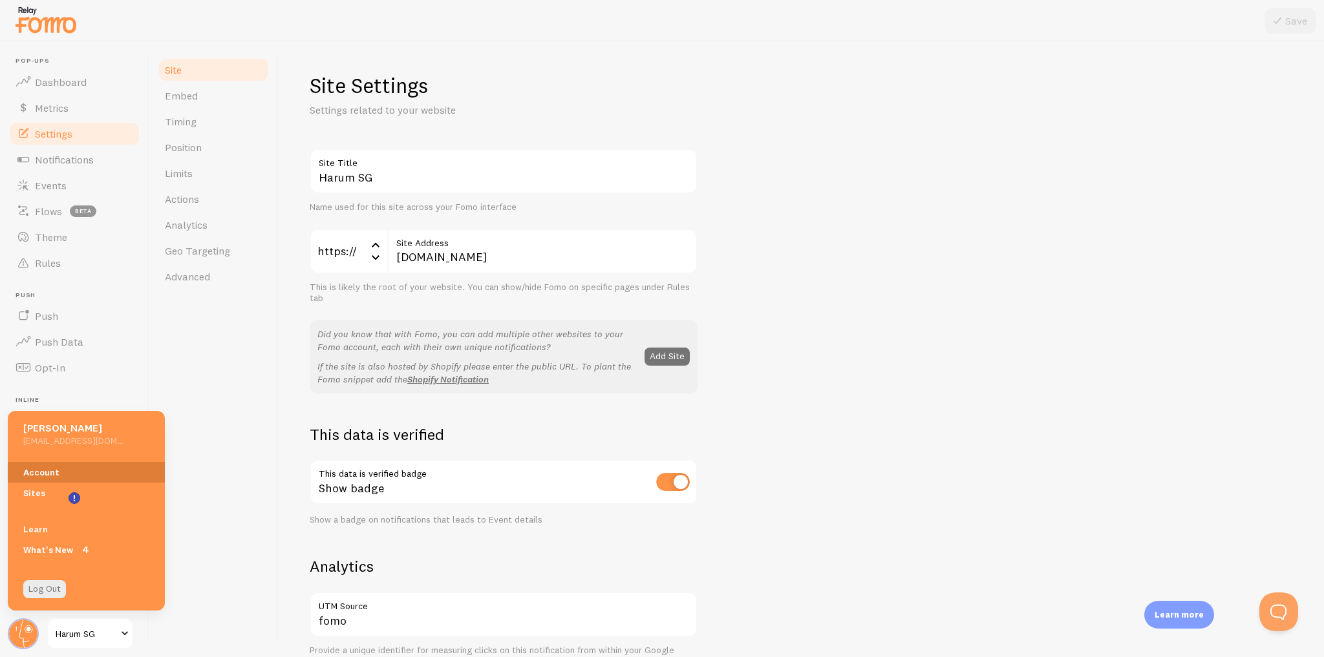 Image resolution: width=1324 pixels, height=657 pixels. Describe the element at coordinates (86, 634) in the screenshot. I see `span: Harum SG` at that location.